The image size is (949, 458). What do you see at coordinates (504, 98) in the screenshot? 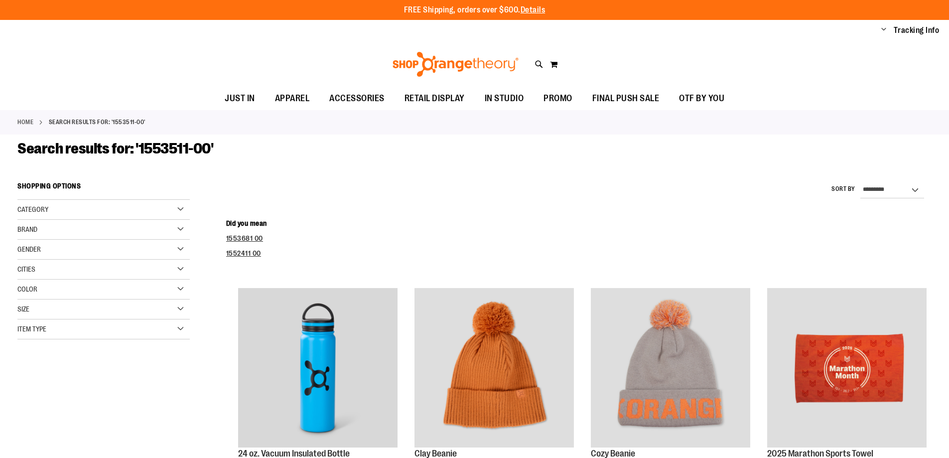
I see `span: IN STUDIO` at bounding box center [504, 98].